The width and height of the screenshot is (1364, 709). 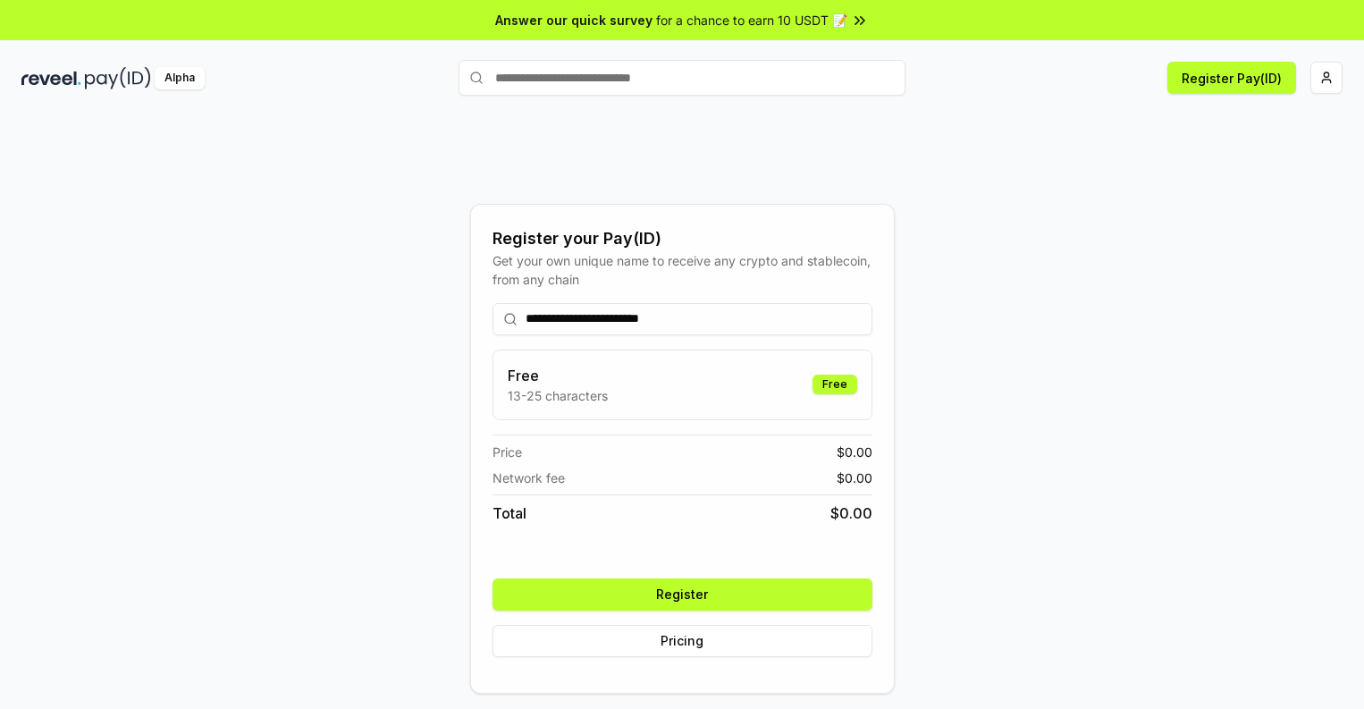 I want to click on img: reveel_dark, so click(x=51, y=78).